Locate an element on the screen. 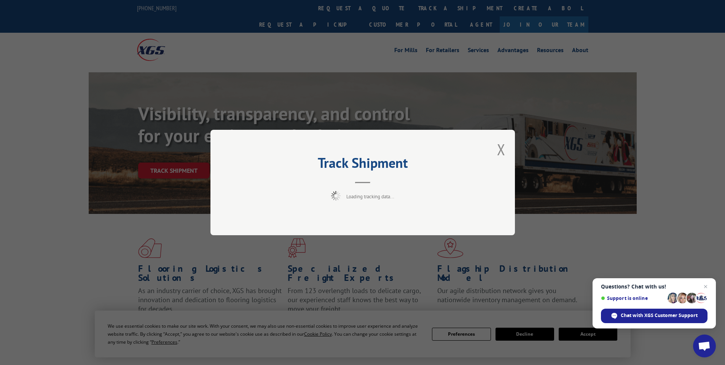 The image size is (725, 365). span: Close chat is located at coordinates (706, 287).